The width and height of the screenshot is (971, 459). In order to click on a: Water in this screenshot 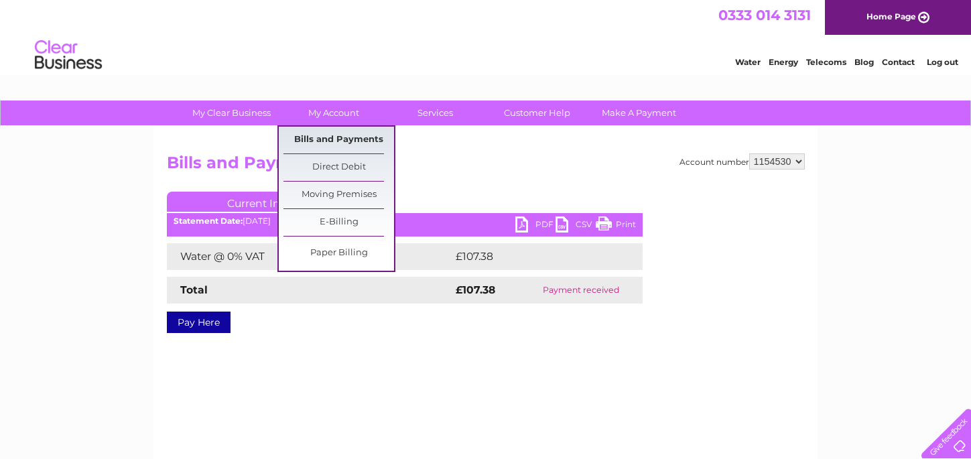, I will do `click(748, 62)`.